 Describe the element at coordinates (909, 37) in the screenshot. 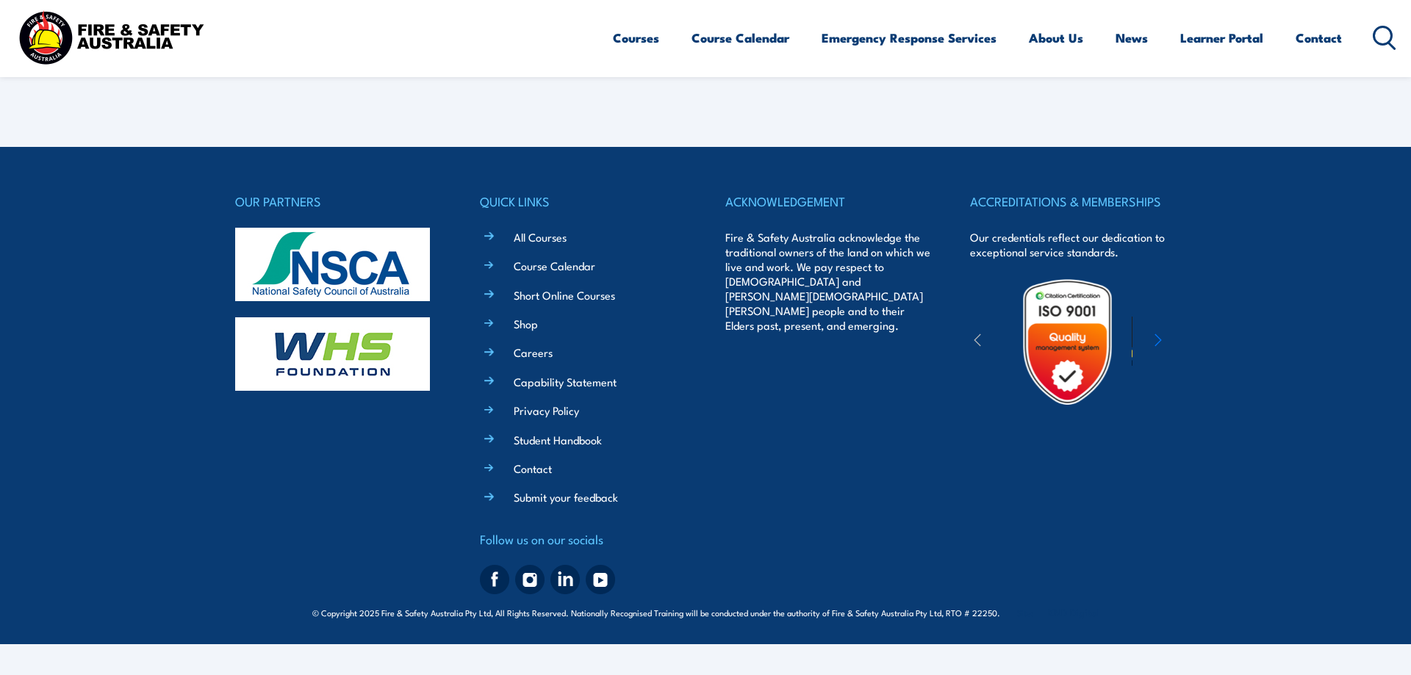

I see `a: Emergency Response Services` at that location.